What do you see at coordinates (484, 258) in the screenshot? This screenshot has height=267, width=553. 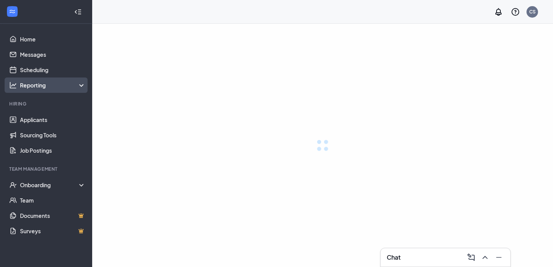 I see `button: ChevronUp` at bounding box center [484, 258].